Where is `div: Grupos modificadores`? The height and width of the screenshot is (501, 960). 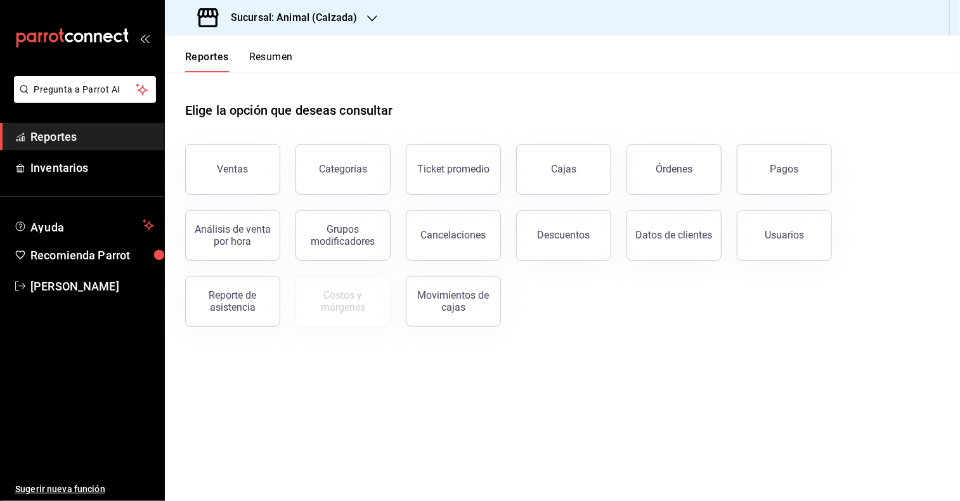
div: Grupos modificadores is located at coordinates (343, 235).